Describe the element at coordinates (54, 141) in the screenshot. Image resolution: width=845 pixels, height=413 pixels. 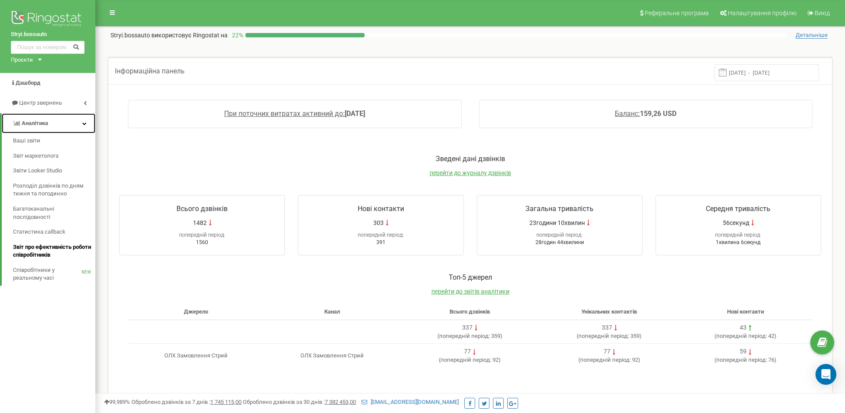
I see `a: Ваші звіти` at that location.